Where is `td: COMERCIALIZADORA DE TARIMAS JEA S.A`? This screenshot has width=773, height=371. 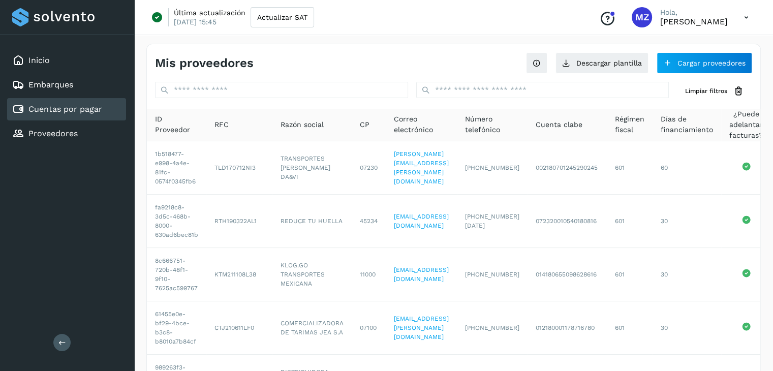
td: COMERCIALIZADORA DE TARIMAS JEA S.A is located at coordinates (312, 328).